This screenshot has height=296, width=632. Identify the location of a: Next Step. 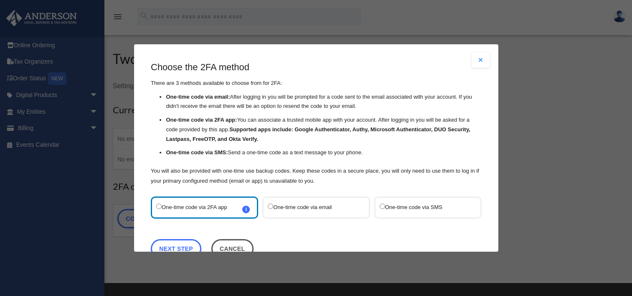
(176, 249).